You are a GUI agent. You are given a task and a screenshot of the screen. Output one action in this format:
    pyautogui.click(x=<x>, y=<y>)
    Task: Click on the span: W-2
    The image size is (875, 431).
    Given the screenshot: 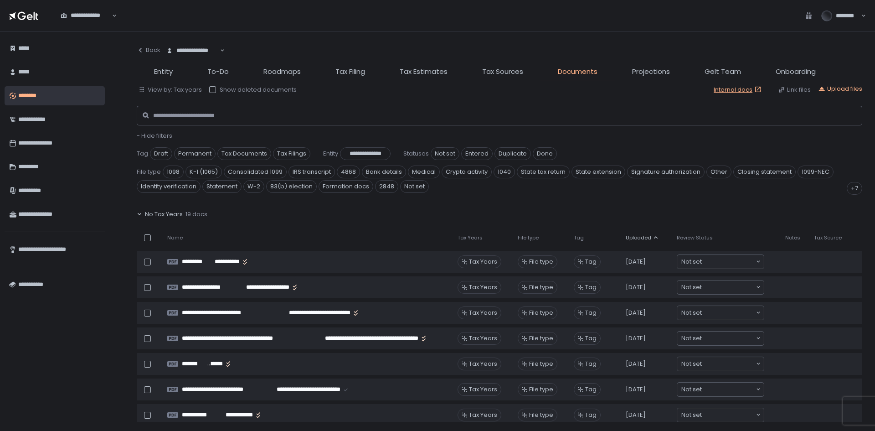 What is the action you would take?
    pyautogui.click(x=254, y=186)
    